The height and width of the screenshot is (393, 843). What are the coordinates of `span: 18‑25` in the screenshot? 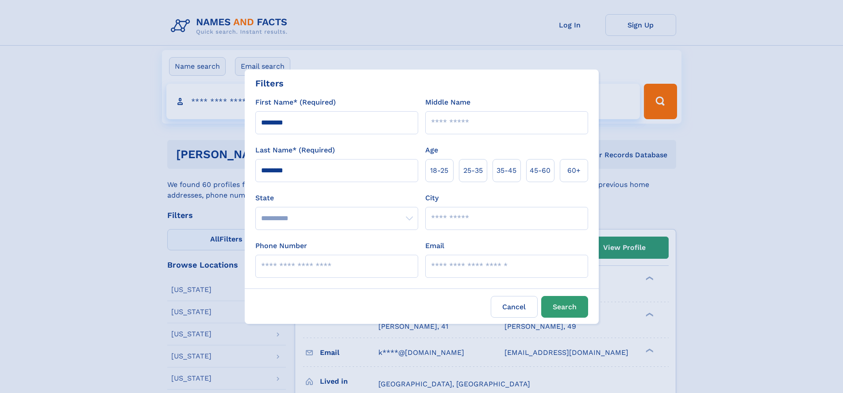 It's located at (439, 170).